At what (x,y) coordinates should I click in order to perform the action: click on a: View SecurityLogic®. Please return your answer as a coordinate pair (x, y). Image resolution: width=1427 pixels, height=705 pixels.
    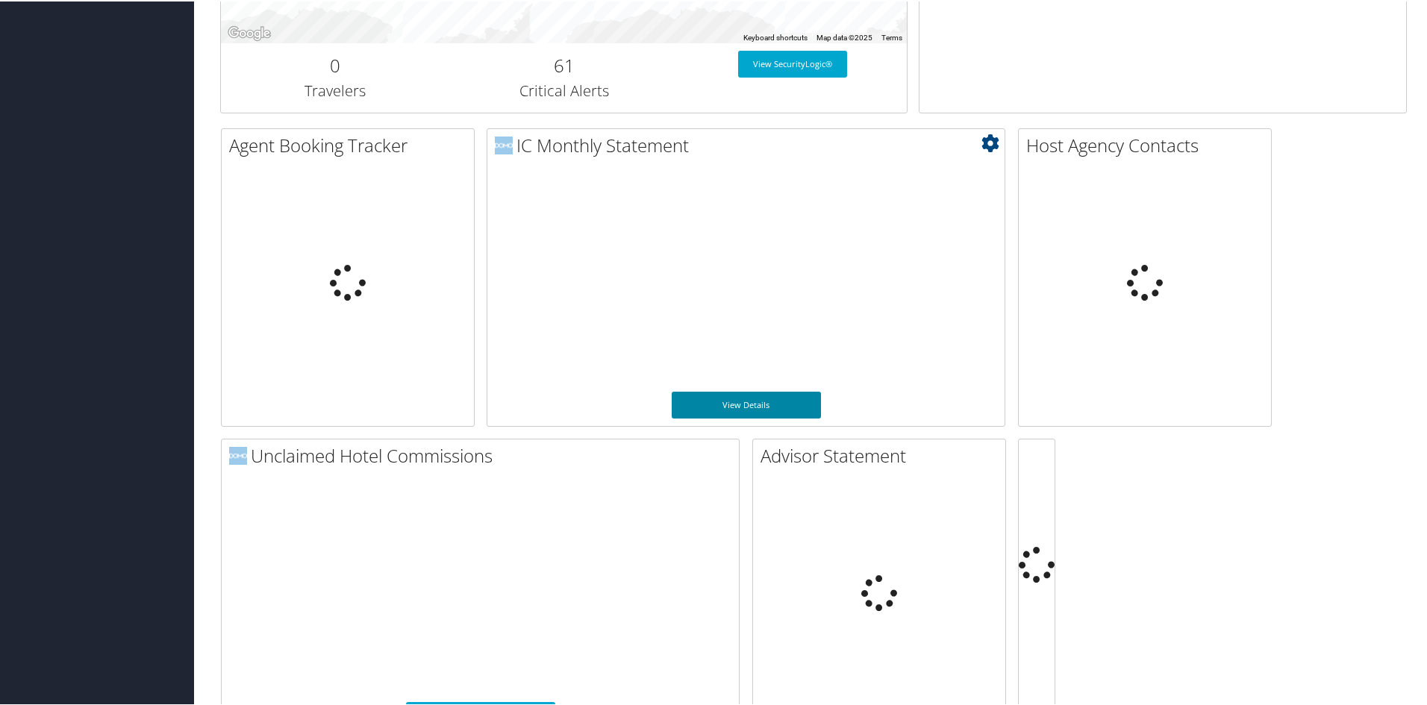
    Looking at the image, I should click on (792, 63).